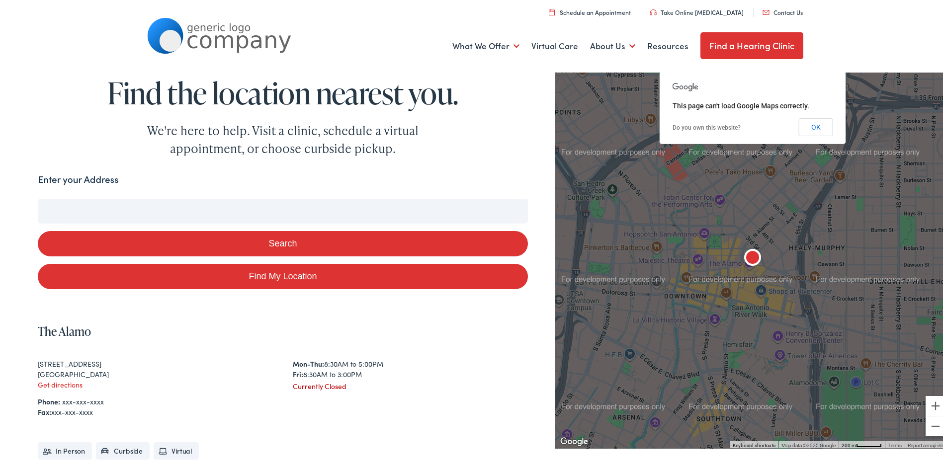 The width and height of the screenshot is (943, 474). What do you see at coordinates (752, 44) in the screenshot?
I see `a: Find a Hearing Clinic` at bounding box center [752, 44].